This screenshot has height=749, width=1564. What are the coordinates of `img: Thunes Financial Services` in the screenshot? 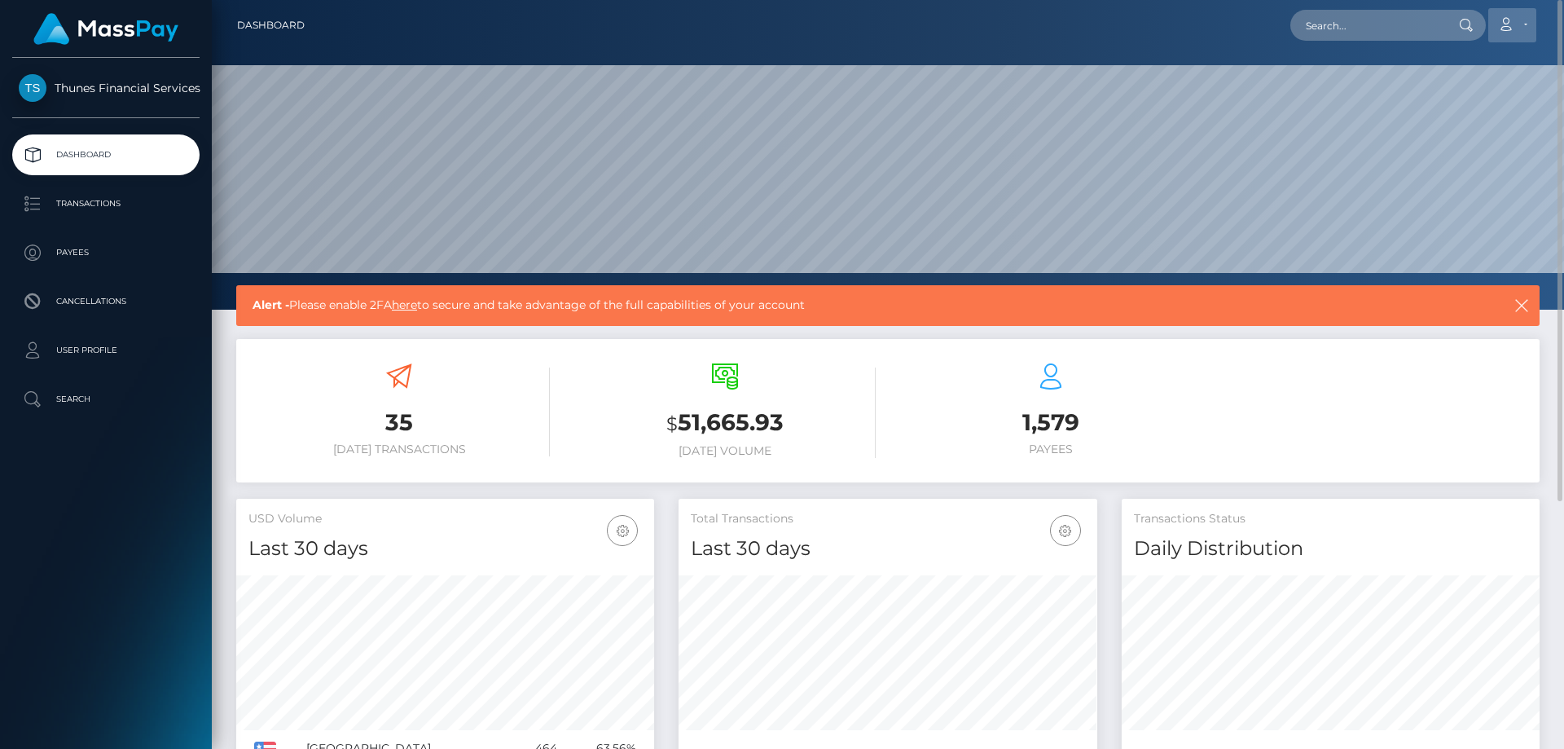 It's located at (33, 88).